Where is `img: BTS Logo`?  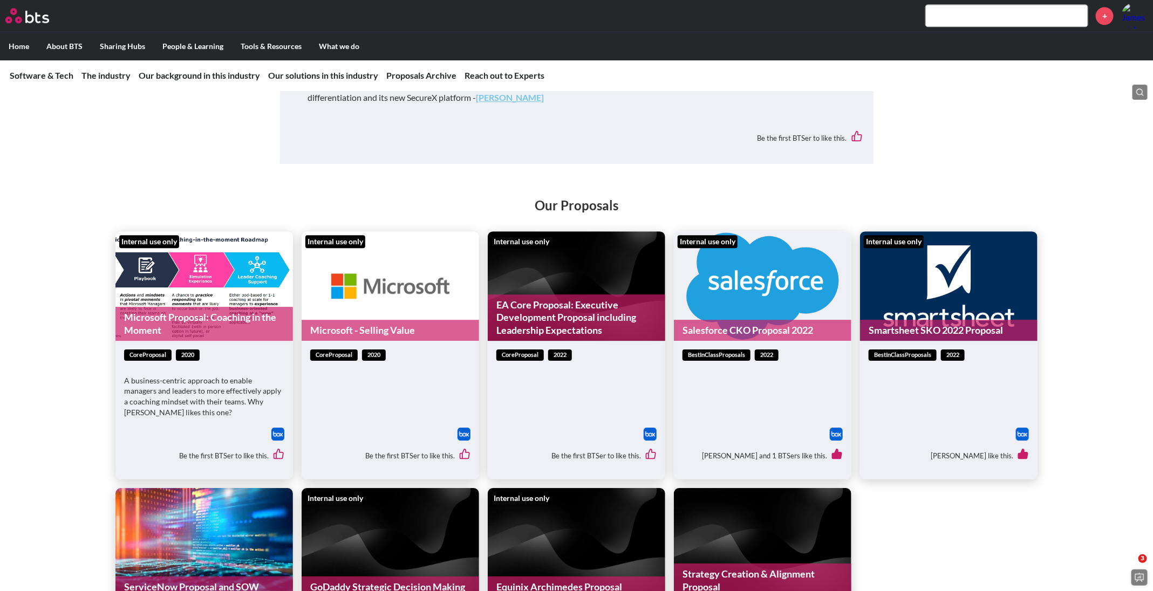 img: BTS Logo is located at coordinates (27, 16).